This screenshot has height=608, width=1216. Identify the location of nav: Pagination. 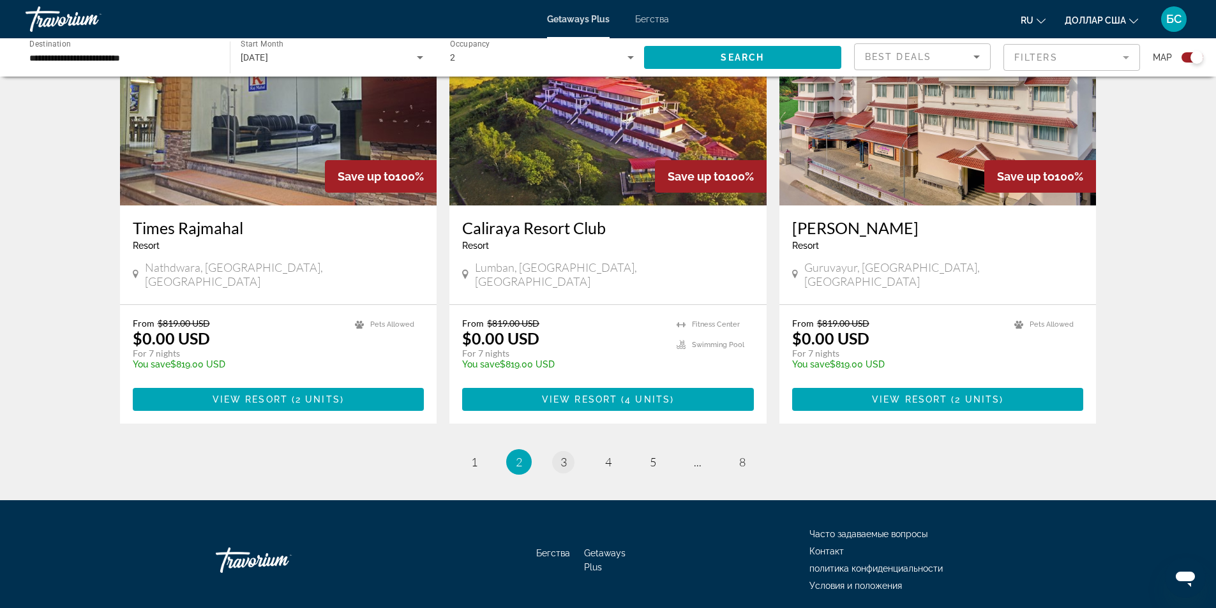
(608, 462).